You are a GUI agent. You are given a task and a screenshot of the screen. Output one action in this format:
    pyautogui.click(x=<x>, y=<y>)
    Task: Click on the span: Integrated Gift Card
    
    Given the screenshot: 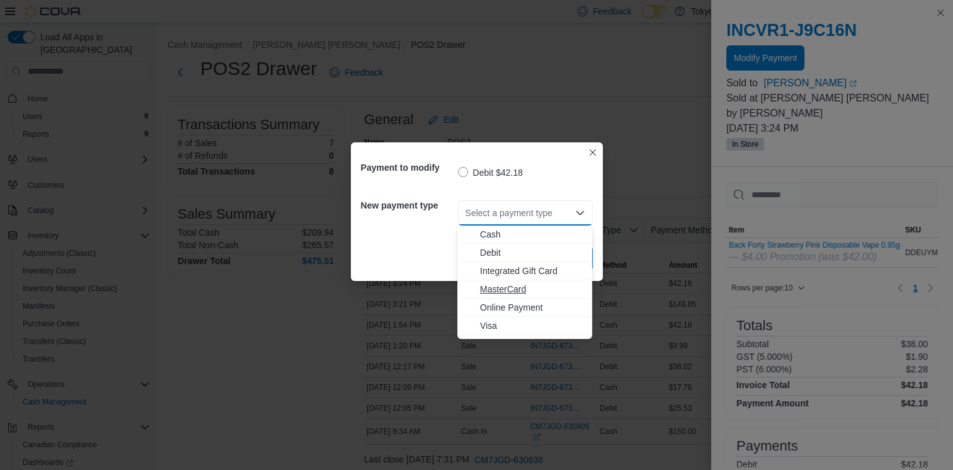 What is the action you would take?
    pyautogui.click(x=532, y=271)
    